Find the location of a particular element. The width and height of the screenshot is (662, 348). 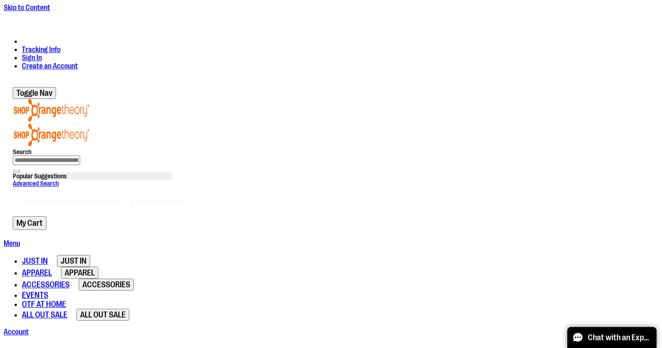

a: Sign In is located at coordinates (32, 58).